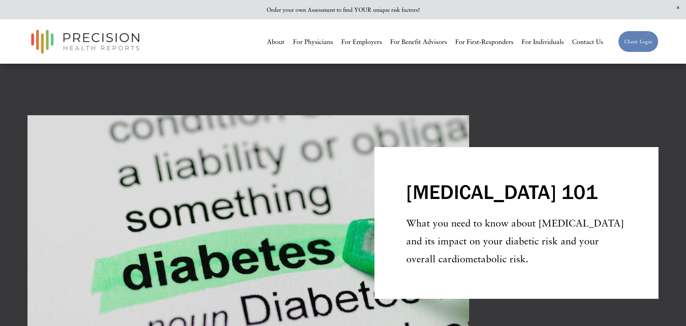  Describe the element at coordinates (484, 41) in the screenshot. I see `a: For First-Responders` at that location.